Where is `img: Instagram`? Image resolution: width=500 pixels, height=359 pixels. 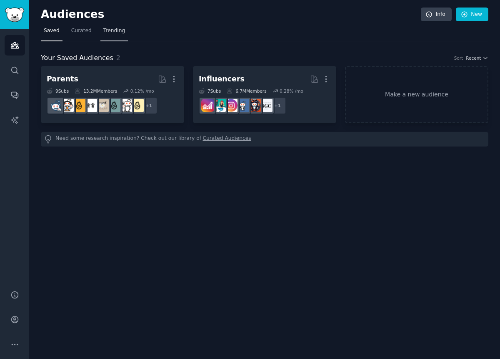
img: Instagram is located at coordinates (243, 105).